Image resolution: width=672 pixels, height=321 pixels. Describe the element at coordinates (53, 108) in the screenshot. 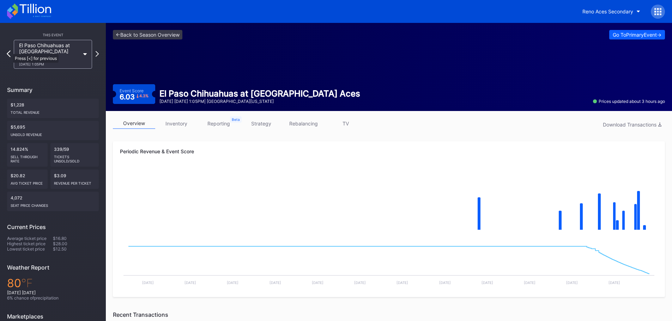

I see `div: $1,228` at that location.